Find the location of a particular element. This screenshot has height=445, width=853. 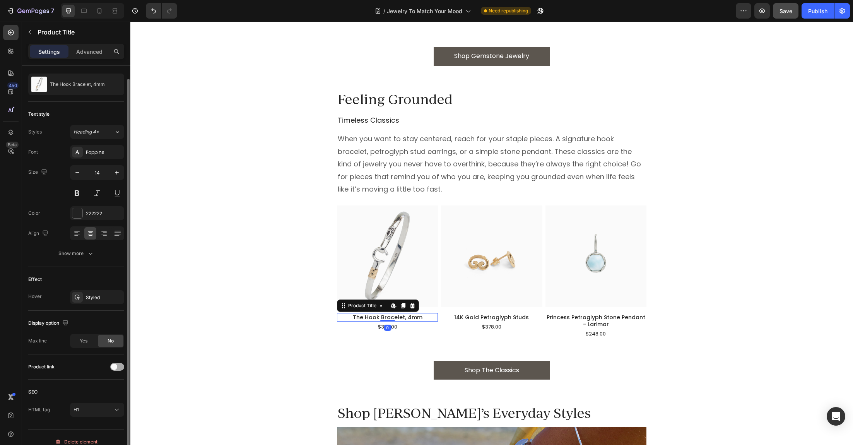

div: Show more is located at coordinates (76, 253).